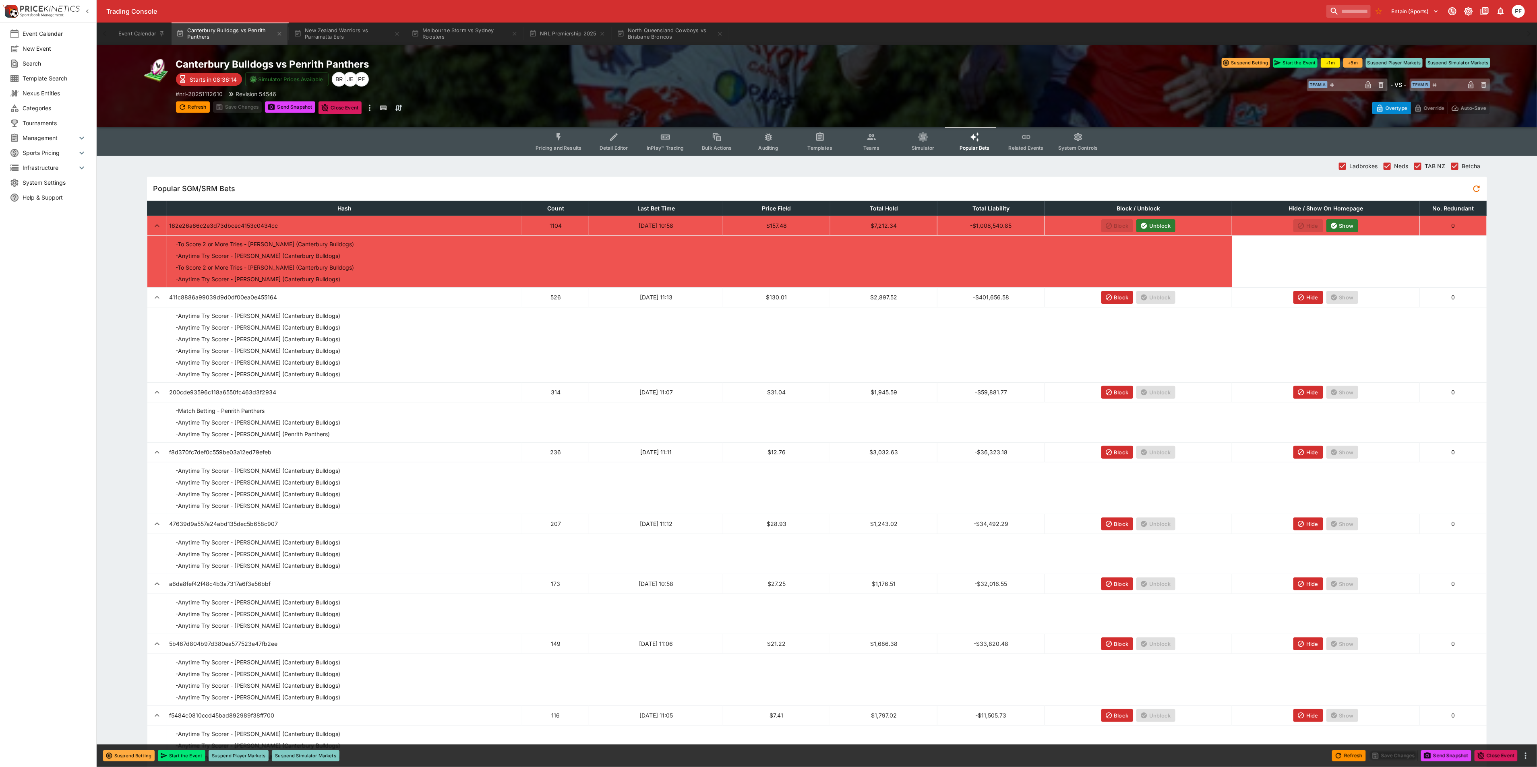  What do you see at coordinates (344, 452) in the screenshot?
I see `td: f8d370fc7def0c559be03a12ed79efeb` at bounding box center [344, 452].